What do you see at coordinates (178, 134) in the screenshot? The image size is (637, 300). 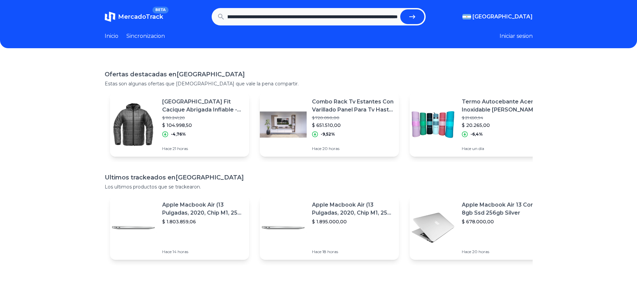 I see `p: -4,76%` at bounding box center [178, 134].